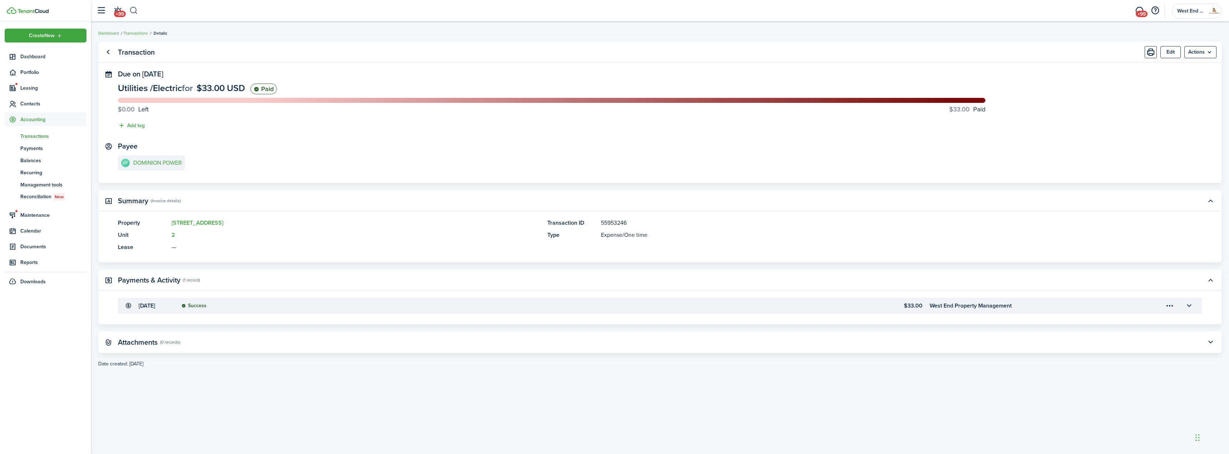 The image size is (1229, 454). Describe the element at coordinates (126, 109) in the screenshot. I see `progress-caption-label-value: $0.00` at that location.